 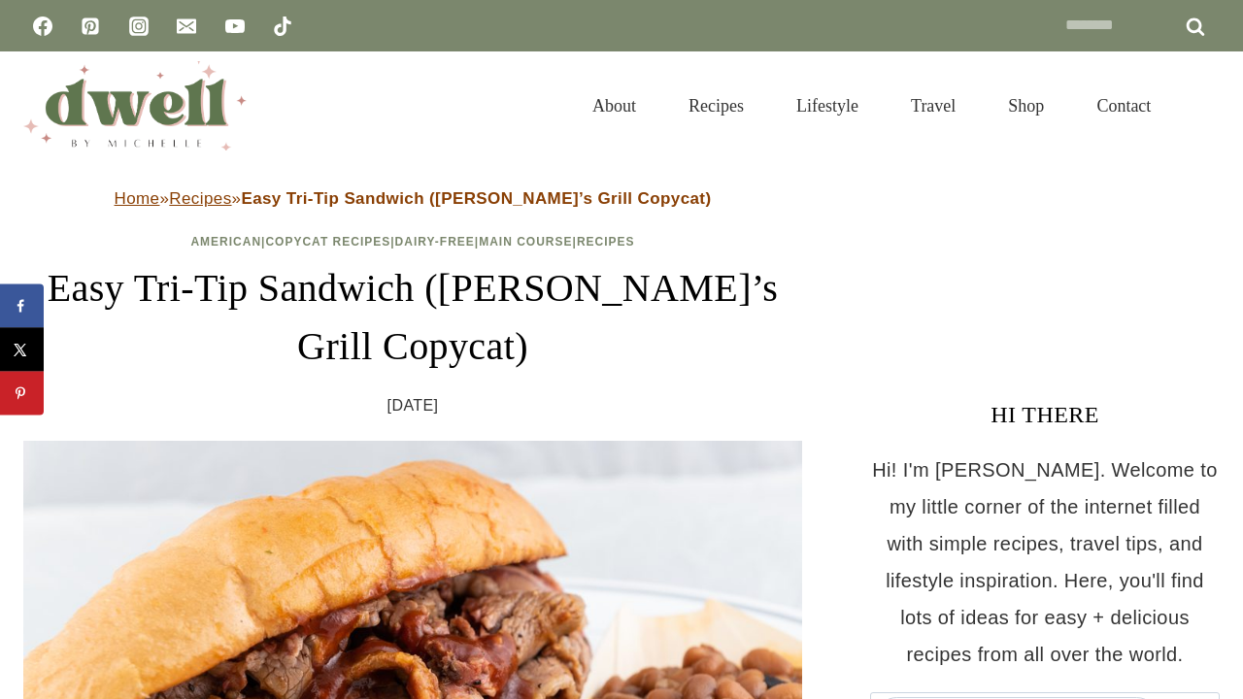 What do you see at coordinates (1026, 106) in the screenshot?
I see `a: Shop` at bounding box center [1026, 106].